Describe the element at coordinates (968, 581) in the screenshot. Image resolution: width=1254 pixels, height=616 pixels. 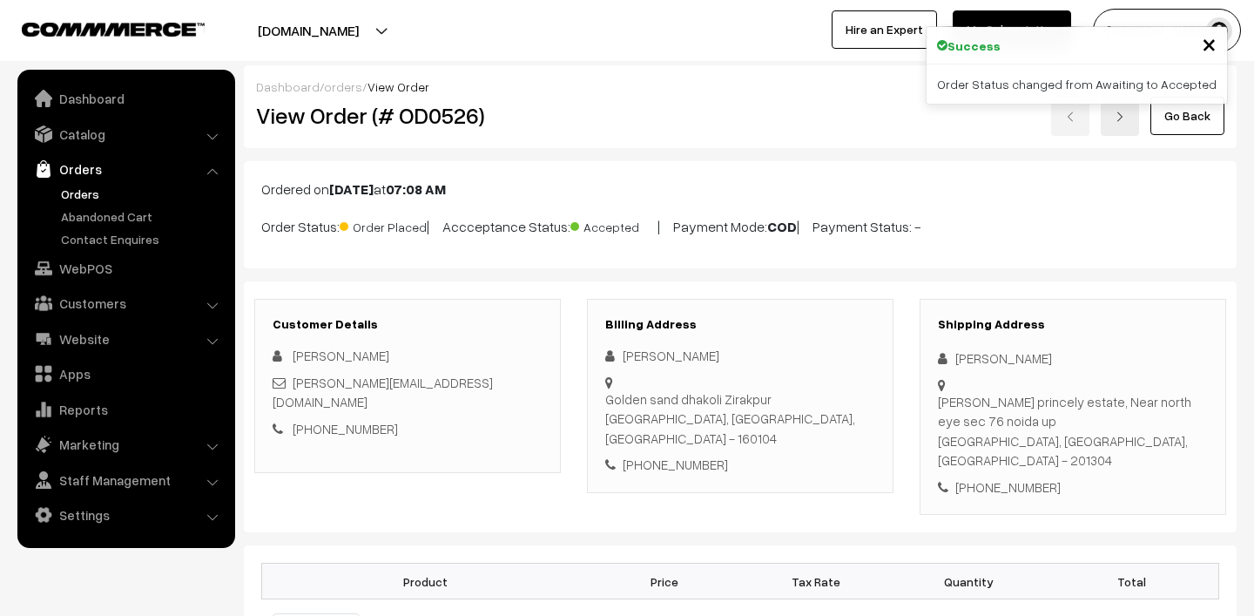
I see `th: Quantity` at that location.